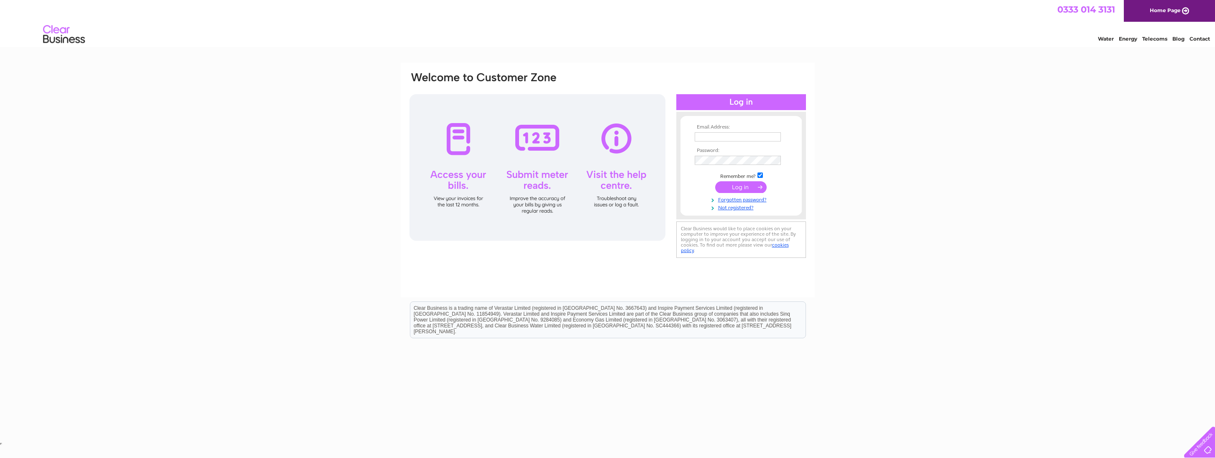 The width and height of the screenshot is (1215, 458). I want to click on img: logo.png, so click(64, 34).